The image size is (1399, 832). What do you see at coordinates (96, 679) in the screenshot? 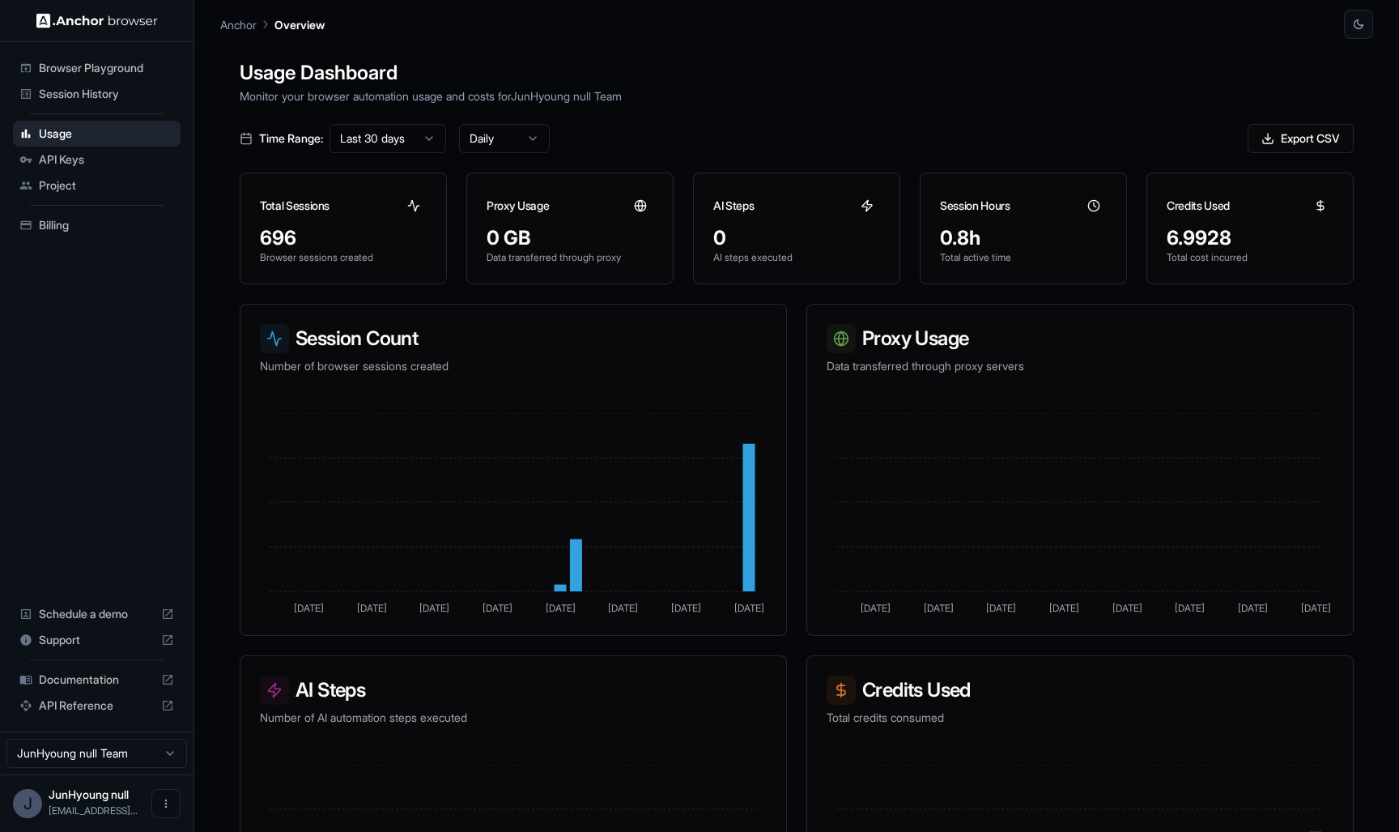
I see `span: Documentation` at bounding box center [96, 679].